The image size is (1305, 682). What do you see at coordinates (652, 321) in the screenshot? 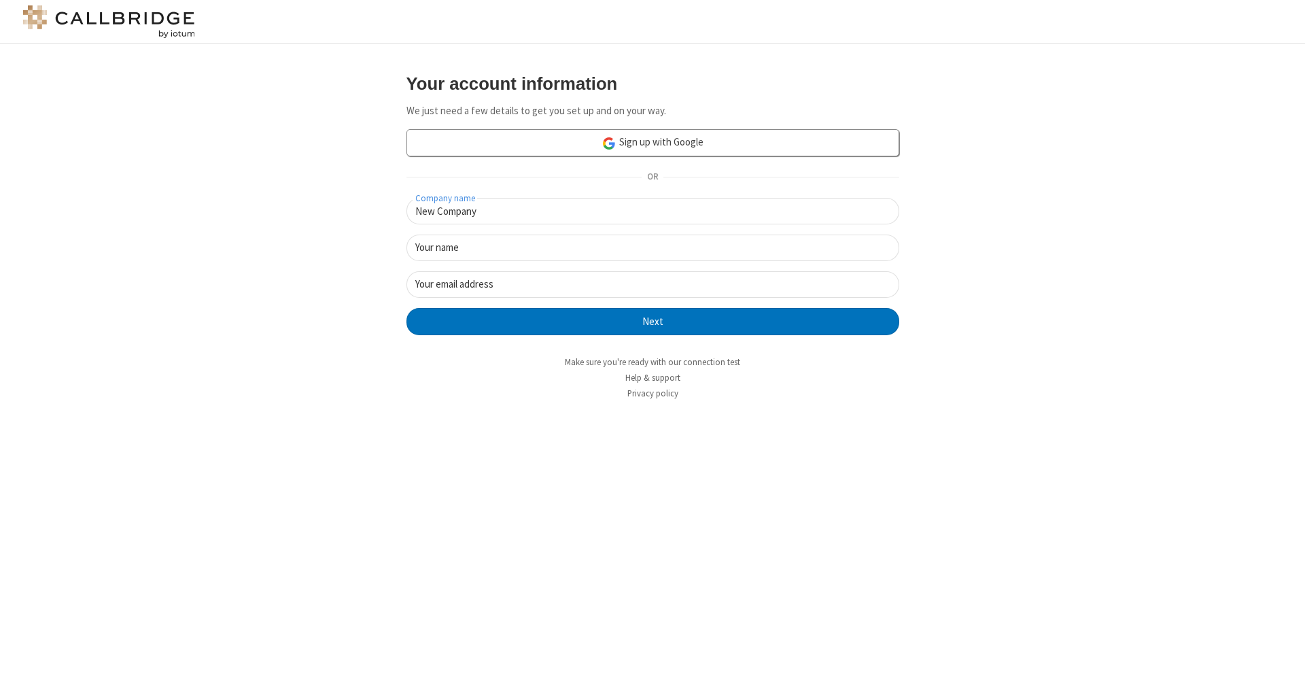
I see `button: Next` at bounding box center [652, 321].